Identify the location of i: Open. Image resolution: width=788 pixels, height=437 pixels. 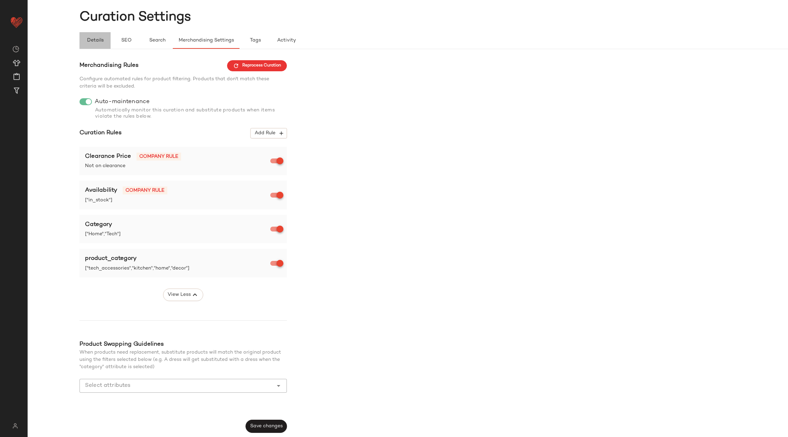
(279, 386).